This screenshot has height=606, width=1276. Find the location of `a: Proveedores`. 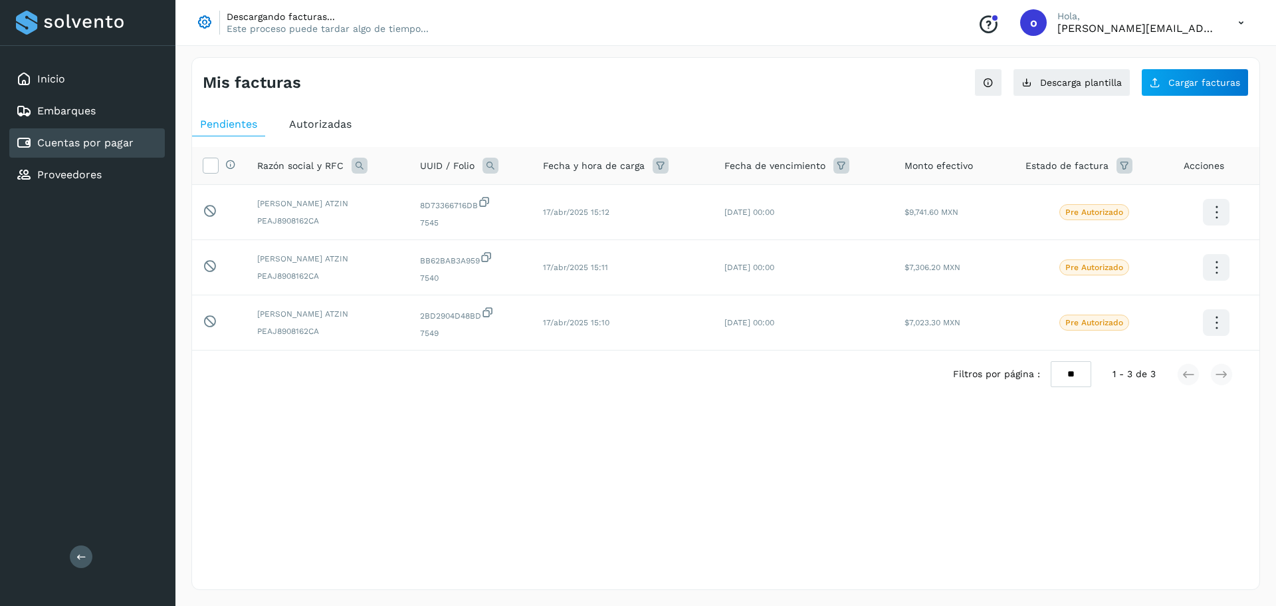

a: Proveedores is located at coordinates (69, 174).